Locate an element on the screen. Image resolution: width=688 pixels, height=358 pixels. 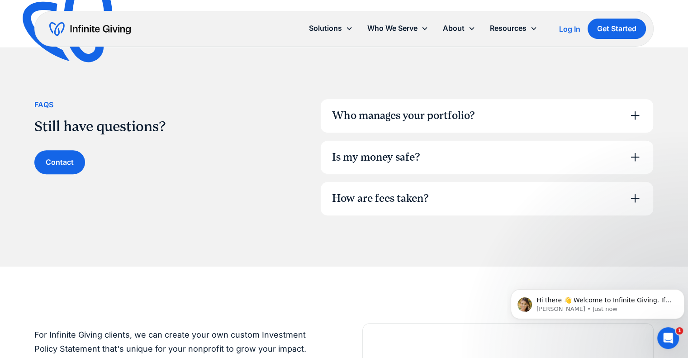
div: How are fees taken? is located at coordinates (380, 199).